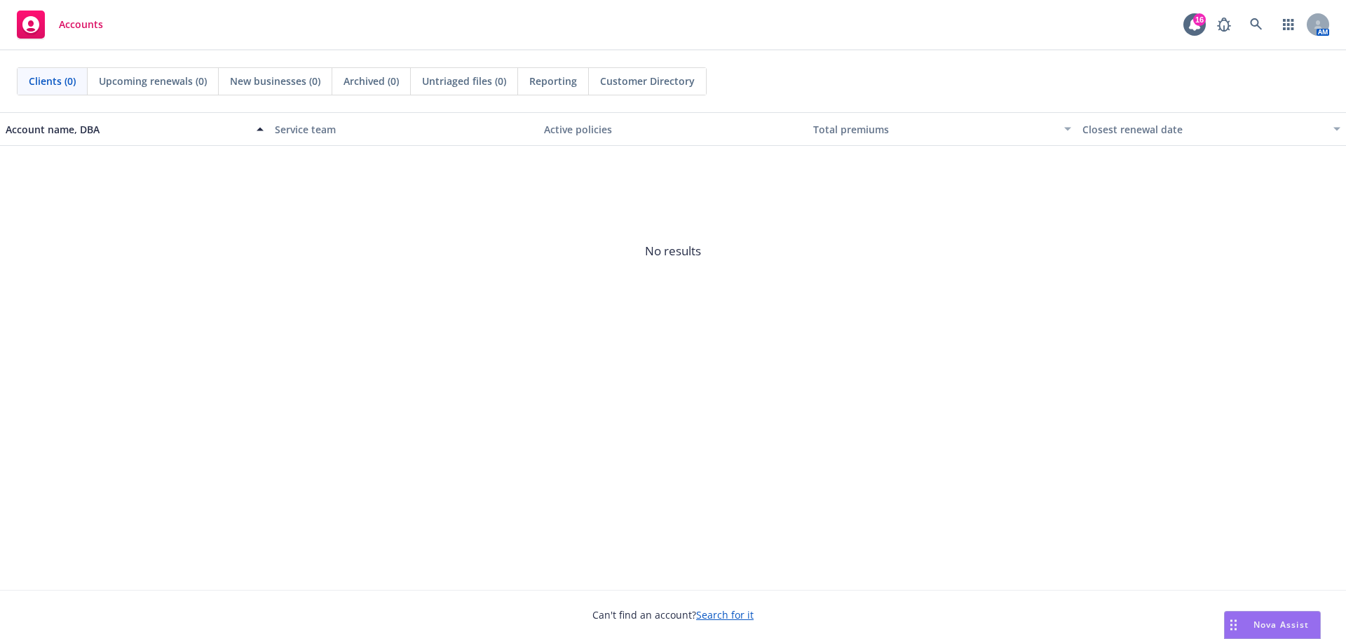 This screenshot has width=1346, height=639. Describe the element at coordinates (725, 614) in the screenshot. I see `a: Search for it` at that location.